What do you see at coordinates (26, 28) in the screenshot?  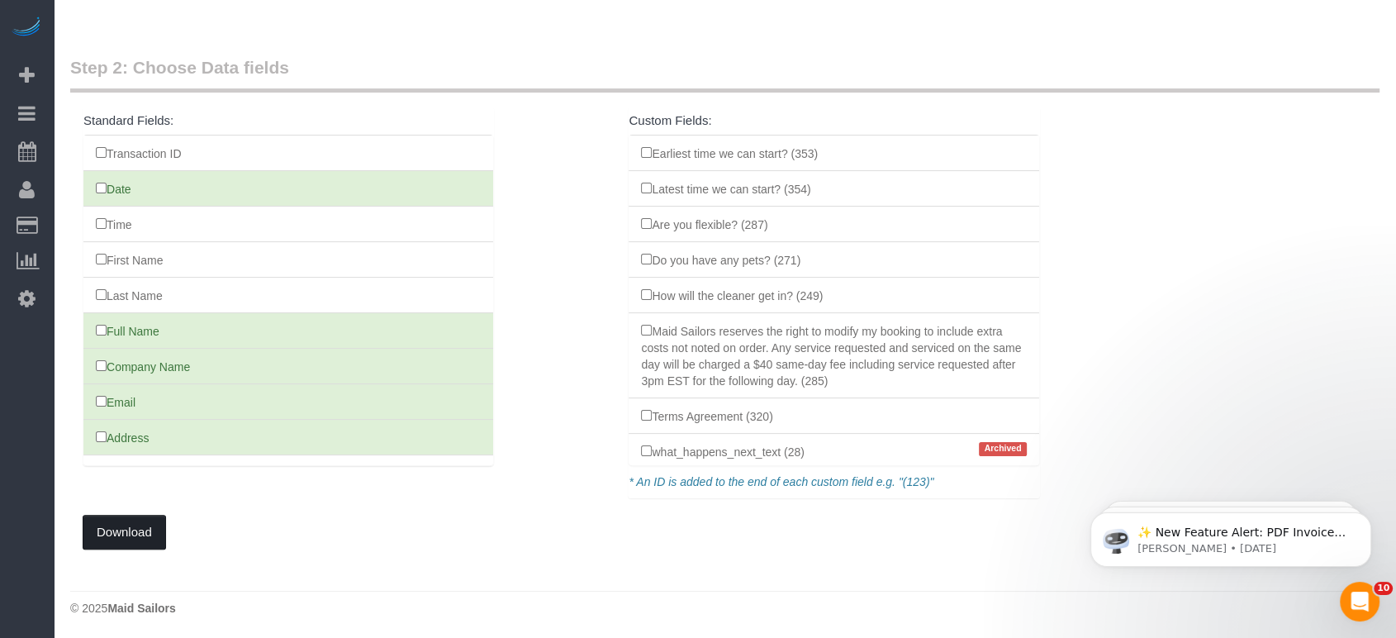 I see `a: Automaid Logo` at bounding box center [26, 28].